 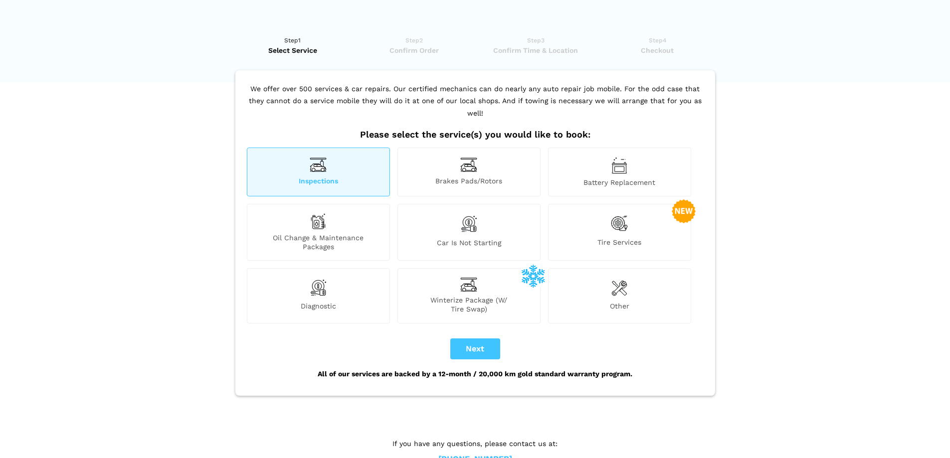 What do you see at coordinates (684, 212) in the screenshot?
I see `img: new-badge-2-48.png` at bounding box center [684, 212].